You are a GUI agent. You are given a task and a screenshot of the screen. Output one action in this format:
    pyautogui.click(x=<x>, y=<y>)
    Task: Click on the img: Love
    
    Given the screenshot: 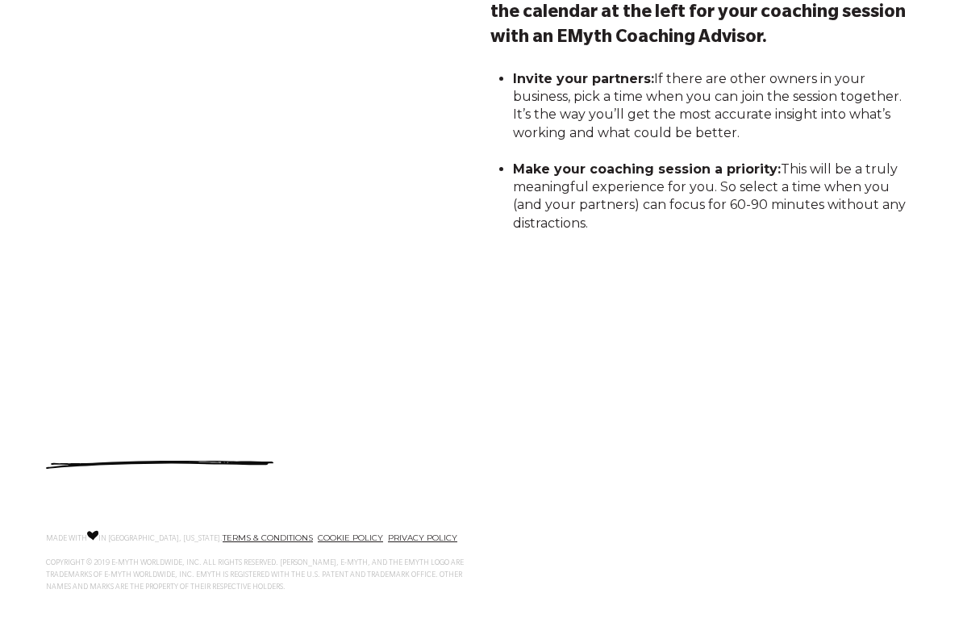 What is the action you would take?
    pyautogui.click(x=93, y=535)
    